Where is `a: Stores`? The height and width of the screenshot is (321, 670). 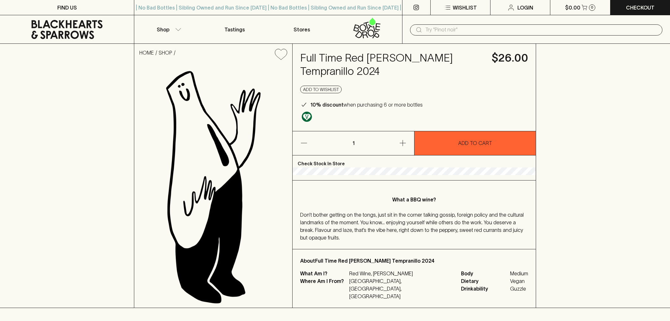
a: Stores is located at coordinates (302, 29).